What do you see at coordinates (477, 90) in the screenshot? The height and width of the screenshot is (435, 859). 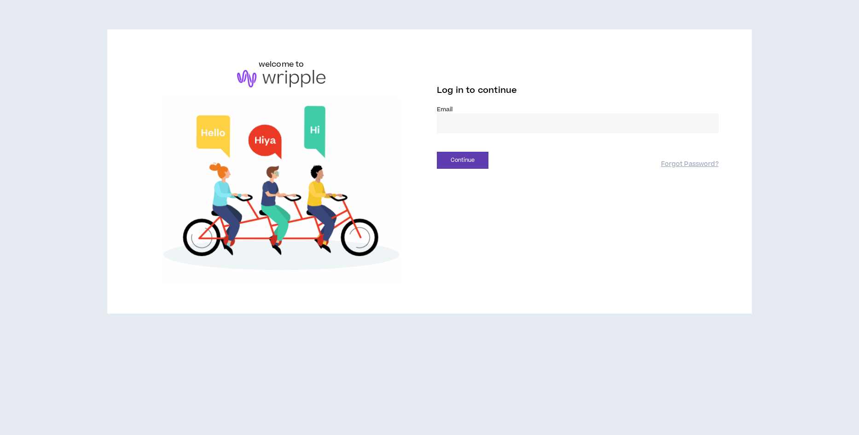 I see `span: Log in to continue` at bounding box center [477, 90].